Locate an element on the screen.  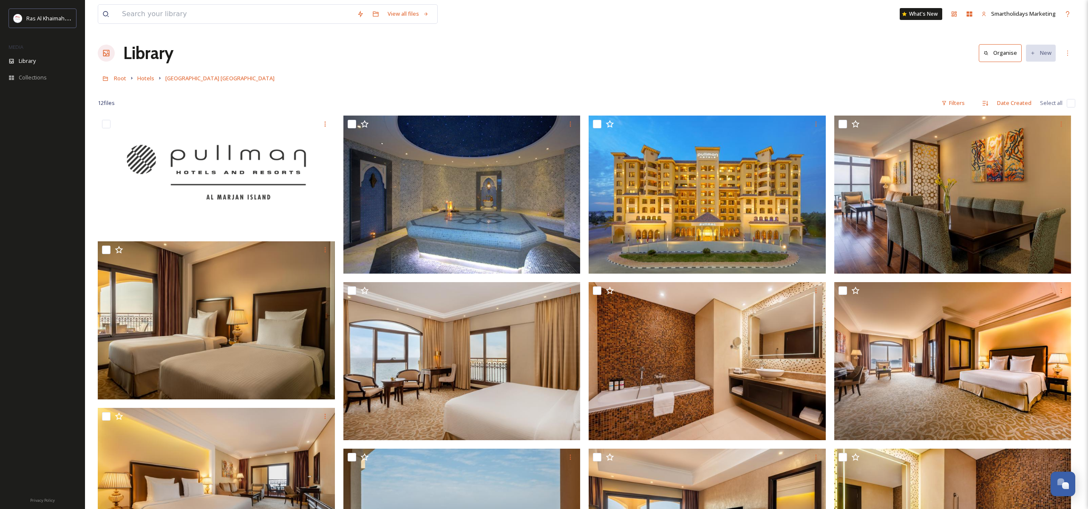
span: MEDIA is located at coordinates (16, 47).